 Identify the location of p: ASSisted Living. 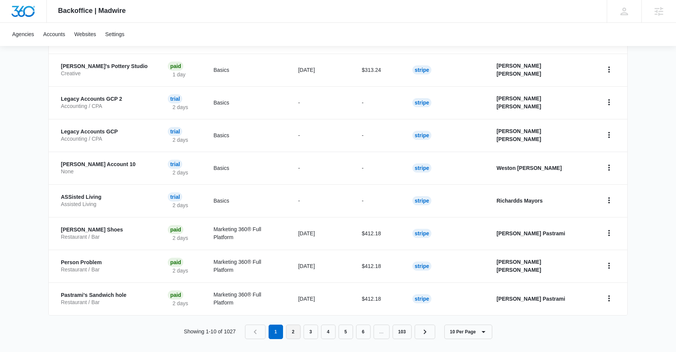
(105, 197).